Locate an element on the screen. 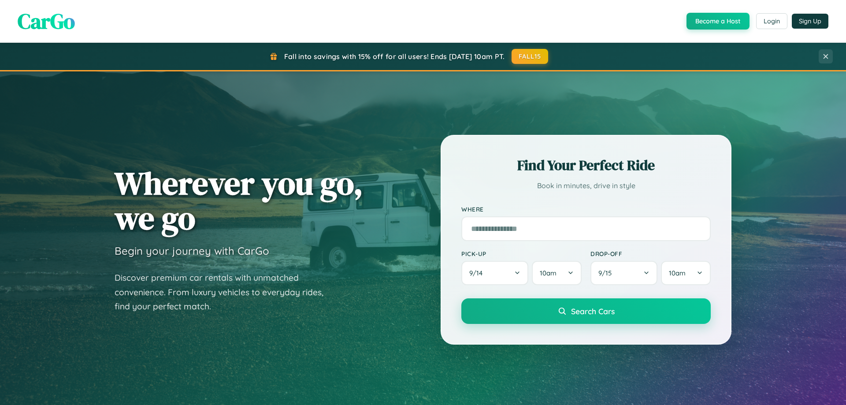 The width and height of the screenshot is (846, 405). label: Drop-off is located at coordinates (650, 253).